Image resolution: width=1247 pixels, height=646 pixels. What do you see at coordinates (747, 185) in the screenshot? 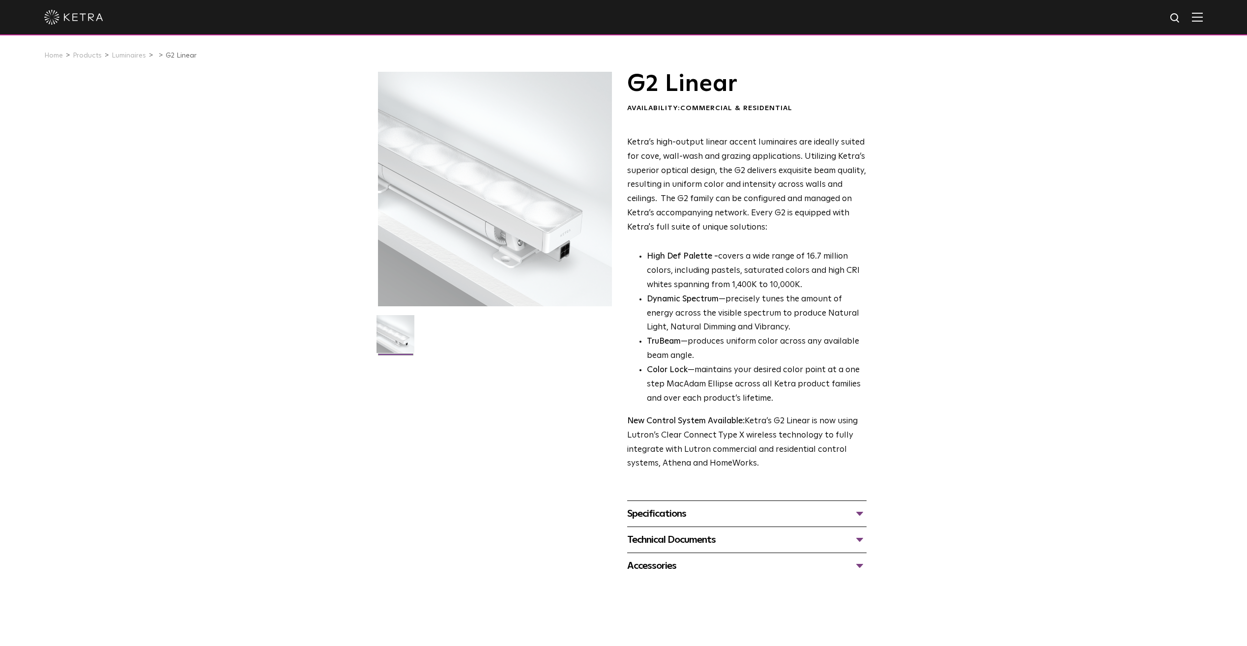
I see `p: Ketra’s high-output linear accent luminaires are ideally suited for cove, wall-wash and grazing a...` at bounding box center [747, 185].